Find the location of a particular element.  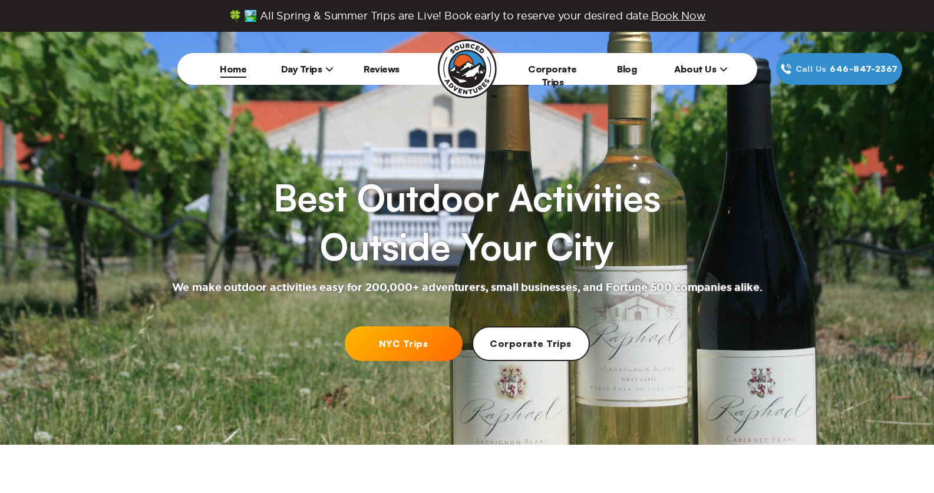

a: Blog is located at coordinates (627, 69).